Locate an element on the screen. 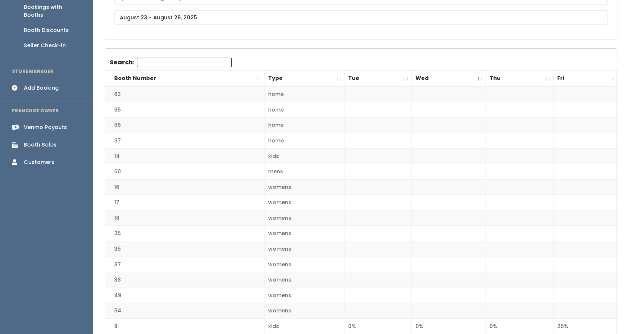  td: 38 is located at coordinates (185, 280).